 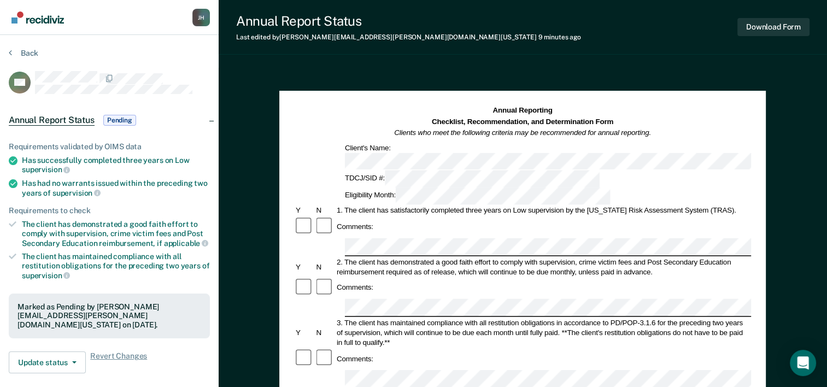 What do you see at coordinates (478, 196) in the screenshot?
I see `div: Eligibility Month:` at bounding box center [478, 196].